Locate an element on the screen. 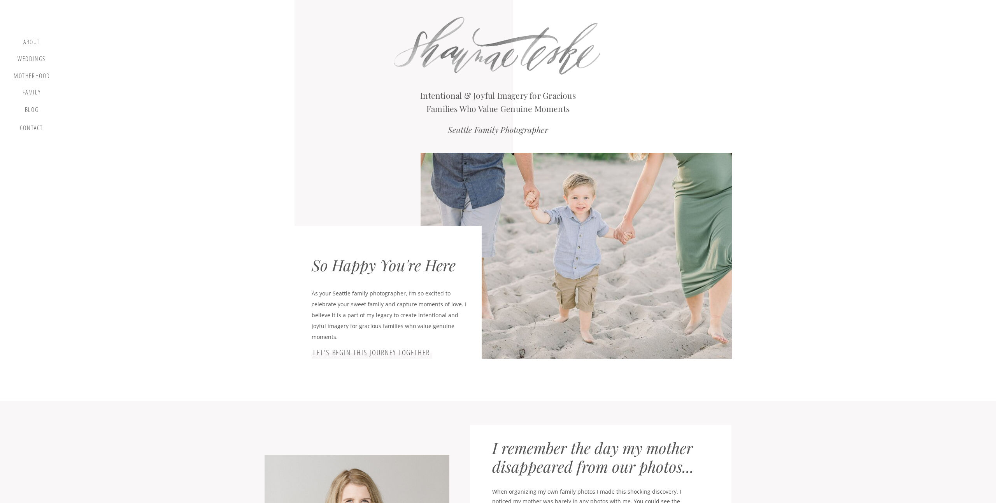  div: contact is located at coordinates (32, 130).